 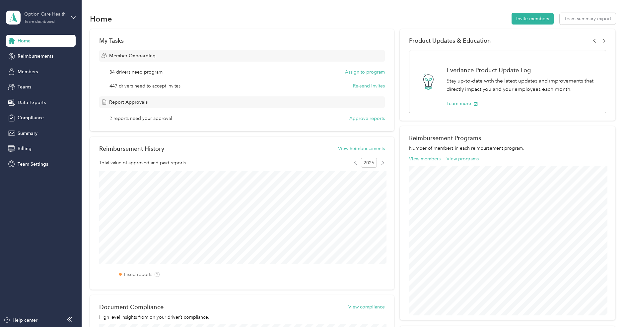 What do you see at coordinates (522, 85) in the screenshot?
I see `p: Stay up-to-date with the latest updates and improvements that directly impact you and your employ...` at bounding box center [522, 85].